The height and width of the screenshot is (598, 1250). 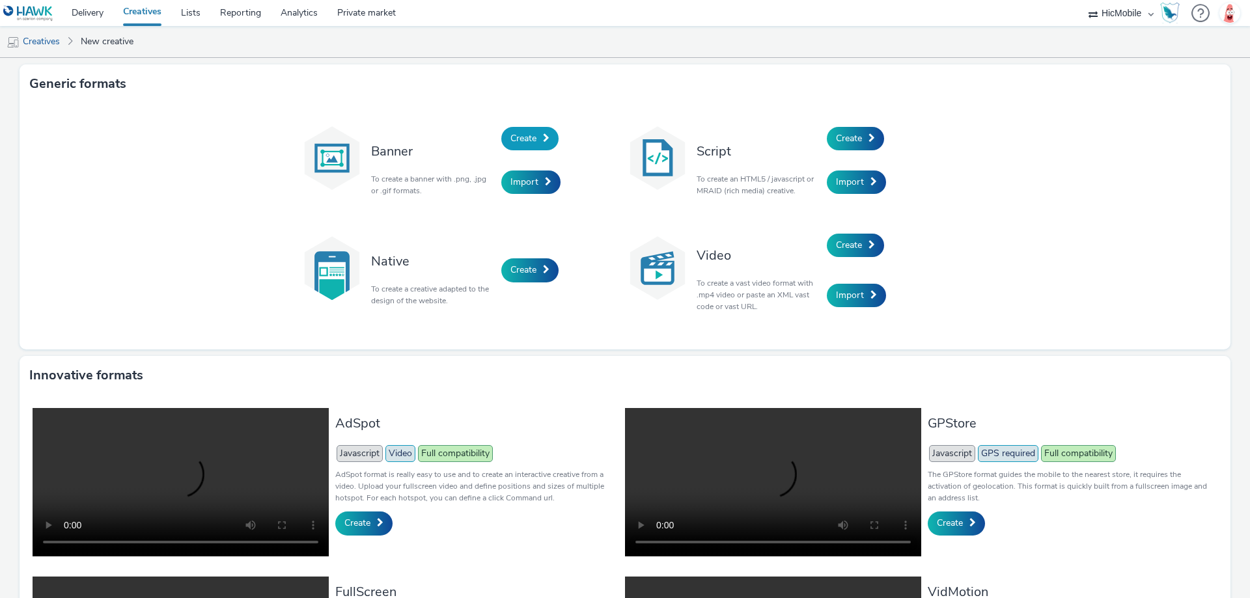 What do you see at coordinates (1170, 13) in the screenshot?
I see `img: Hawk Academy` at bounding box center [1170, 13].